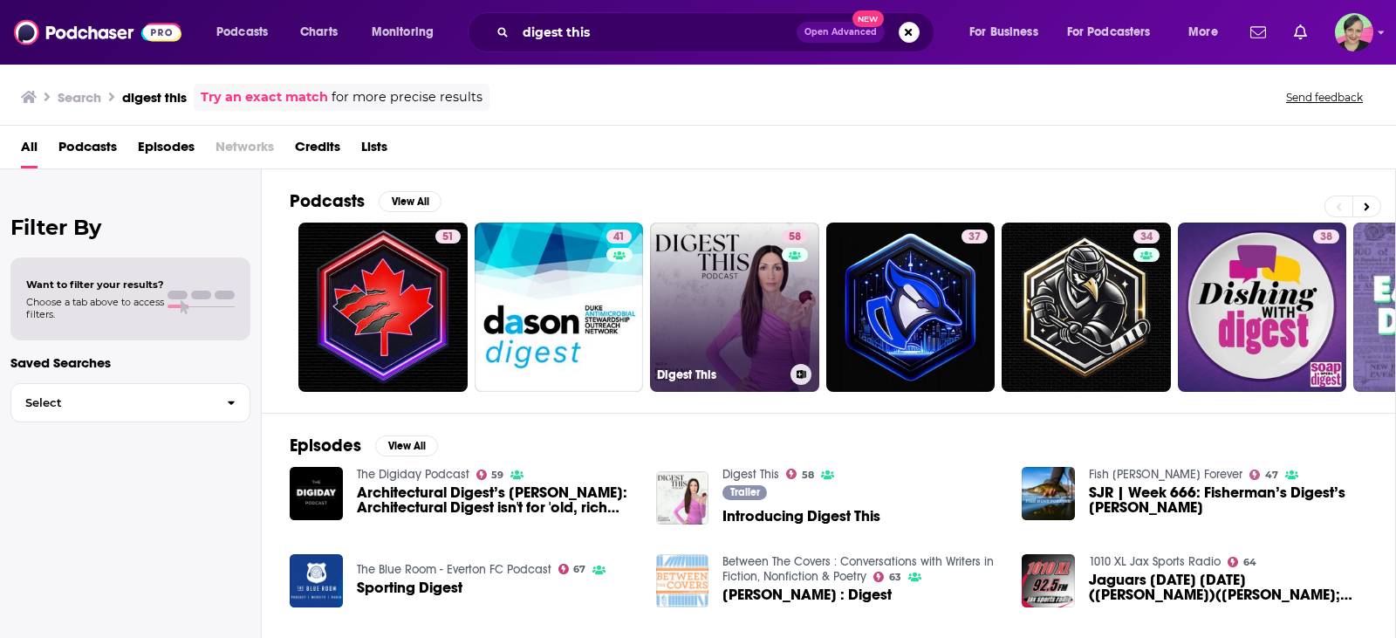  I want to click on h3: Search, so click(79, 97).